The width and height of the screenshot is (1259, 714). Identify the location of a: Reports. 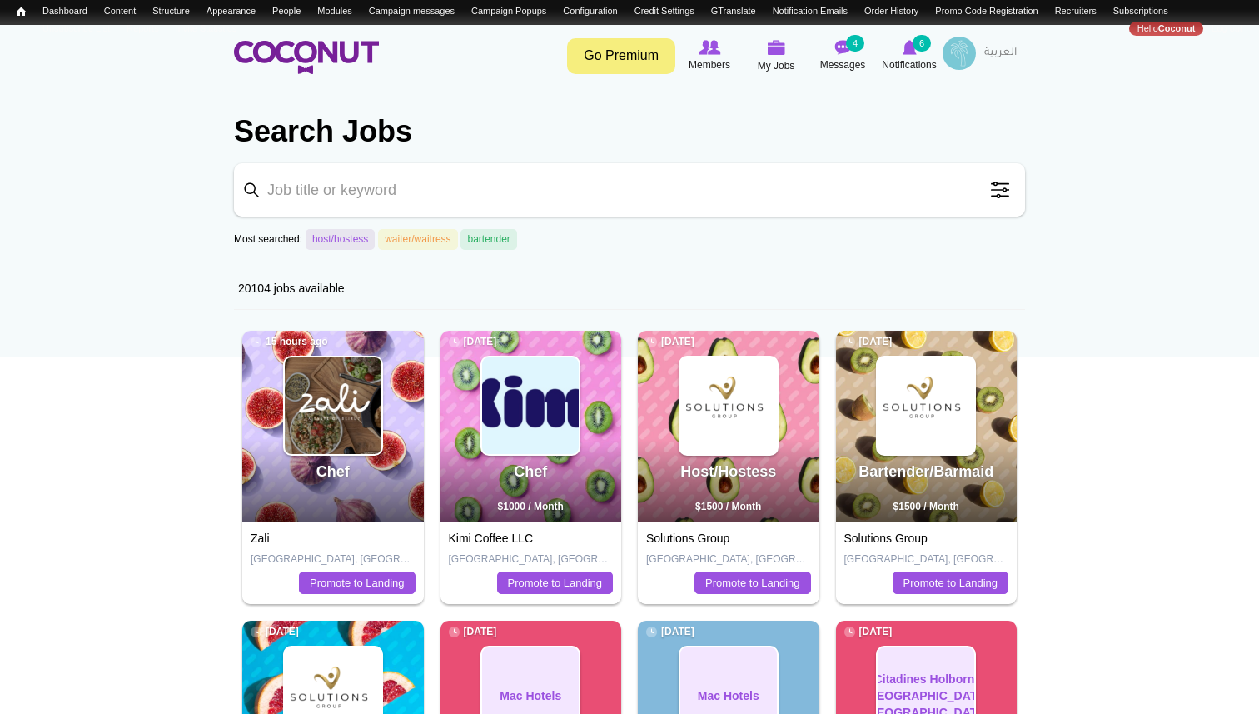
(142, 28).